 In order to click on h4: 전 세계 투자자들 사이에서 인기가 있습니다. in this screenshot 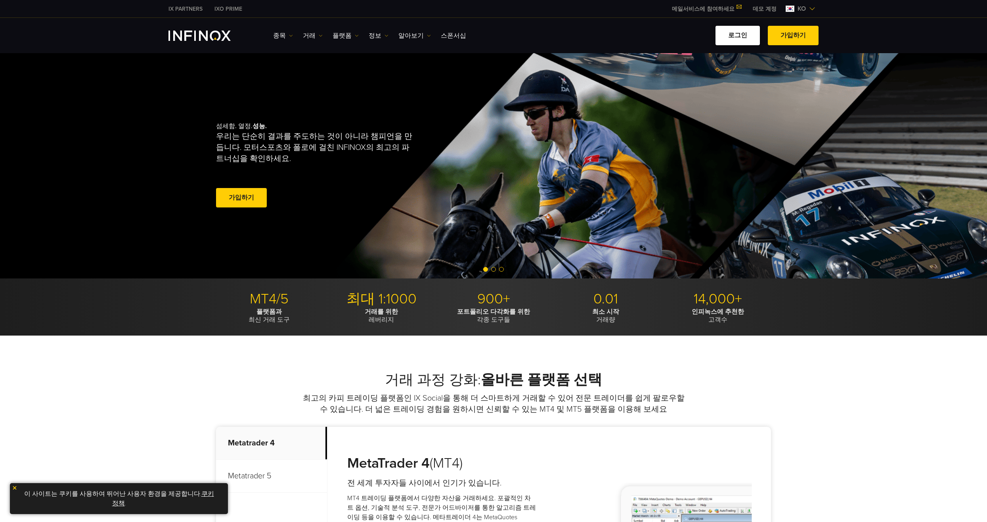, I will do `click(442, 483)`.